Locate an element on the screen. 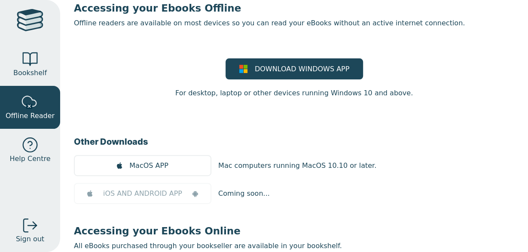 The height and width of the screenshot is (252, 528). h3: Accessing your Ebooks Online is located at coordinates (294, 231).